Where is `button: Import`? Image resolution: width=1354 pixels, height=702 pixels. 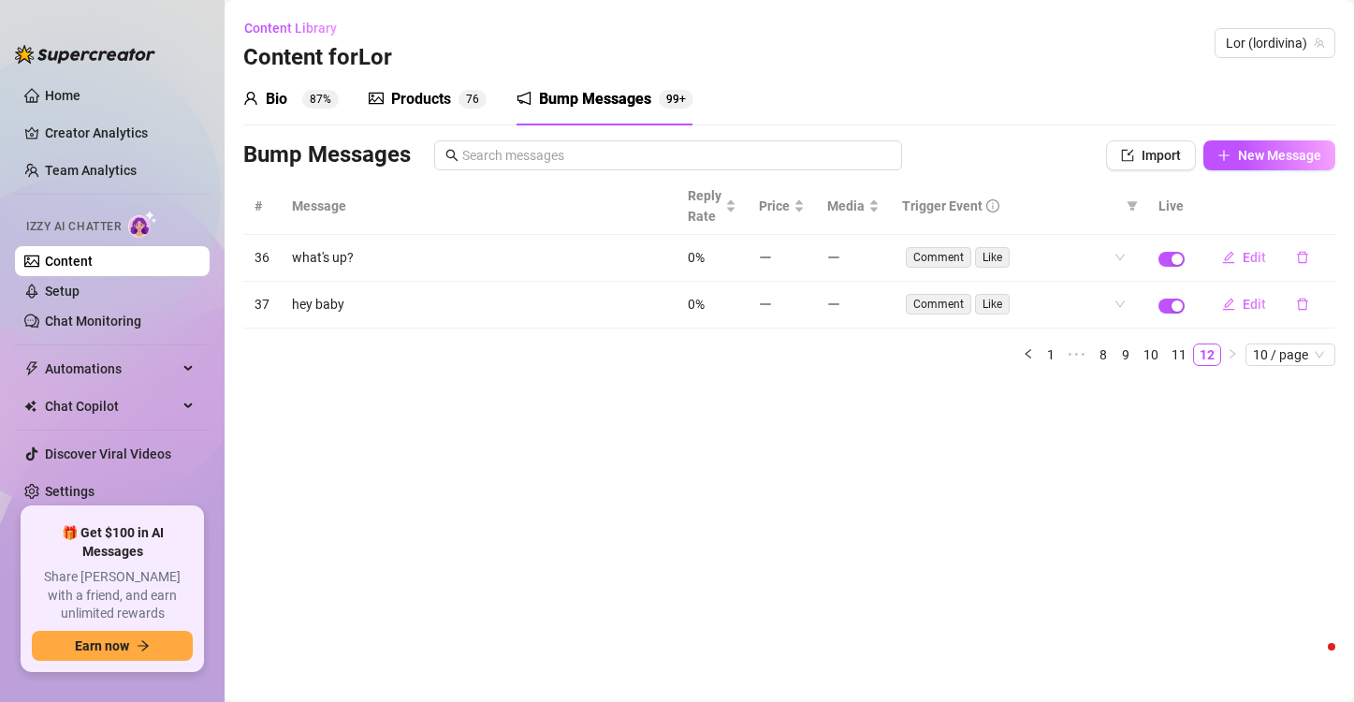 button: Import is located at coordinates (1151, 155).